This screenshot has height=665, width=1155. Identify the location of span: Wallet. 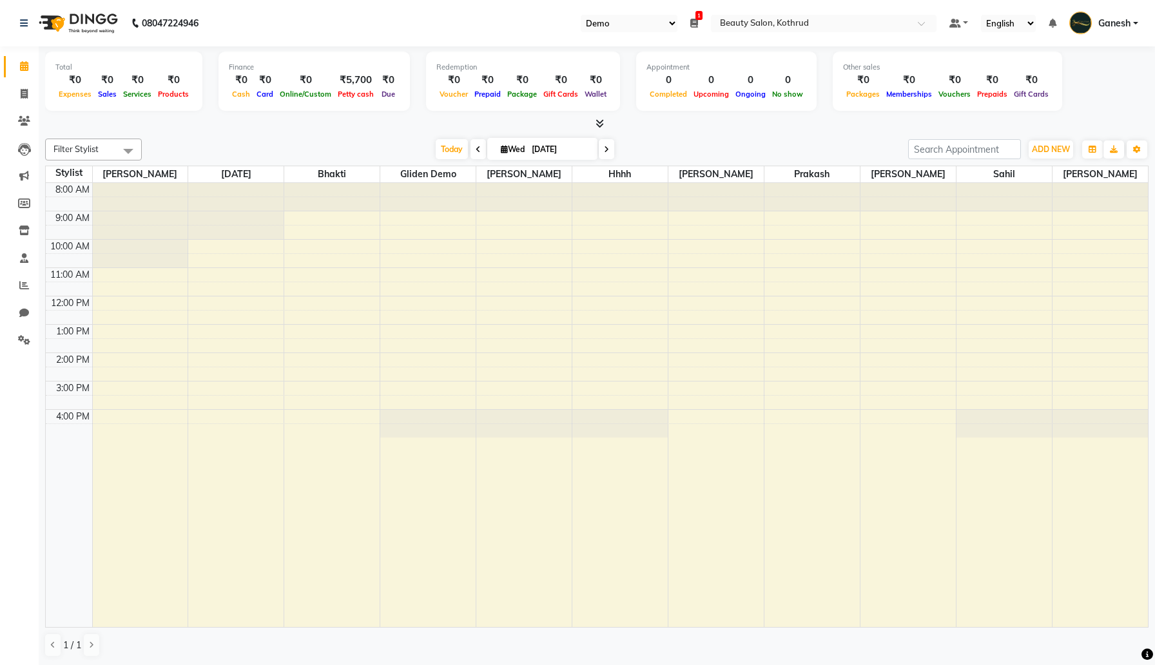
(596, 94).